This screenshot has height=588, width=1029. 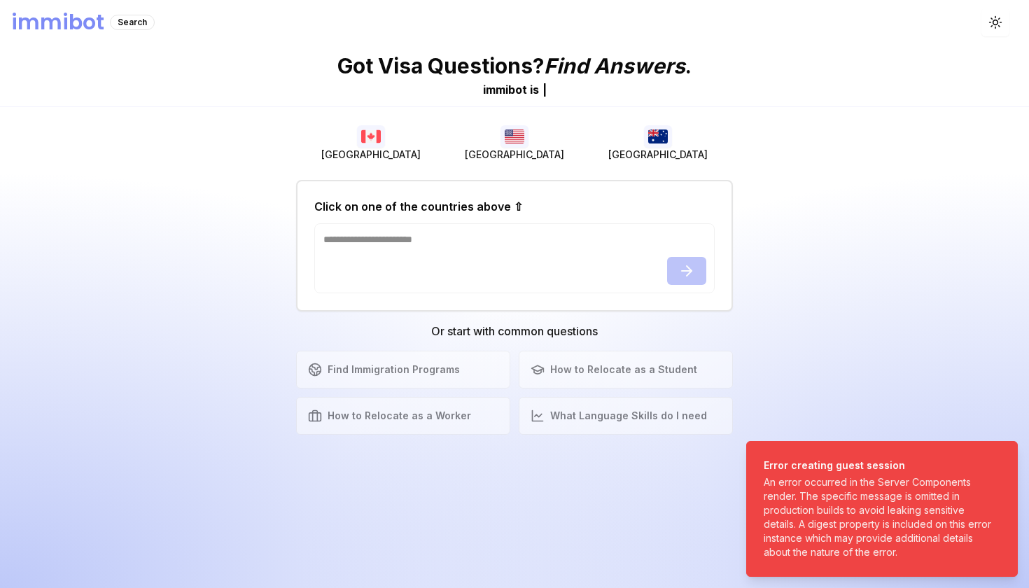 I want to click on div: immibot is, so click(x=511, y=90).